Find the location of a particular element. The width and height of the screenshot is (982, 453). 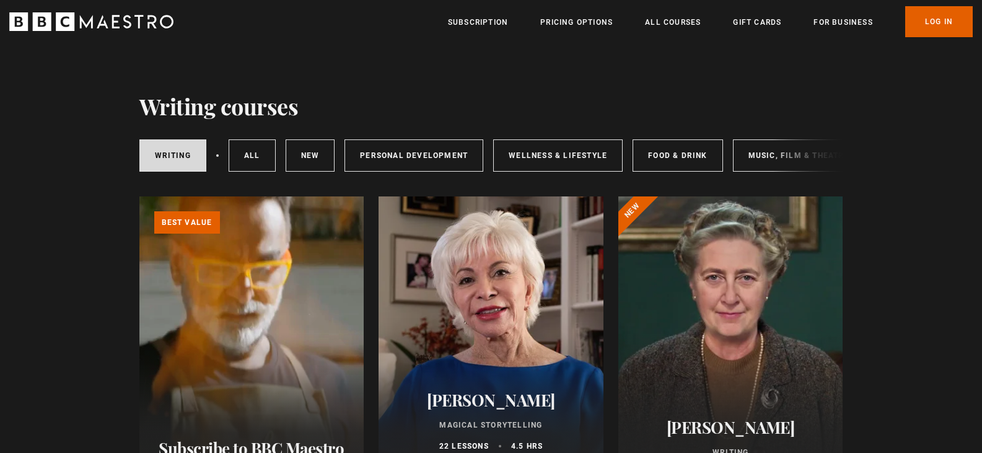

a: Writing is located at coordinates (173, 155).